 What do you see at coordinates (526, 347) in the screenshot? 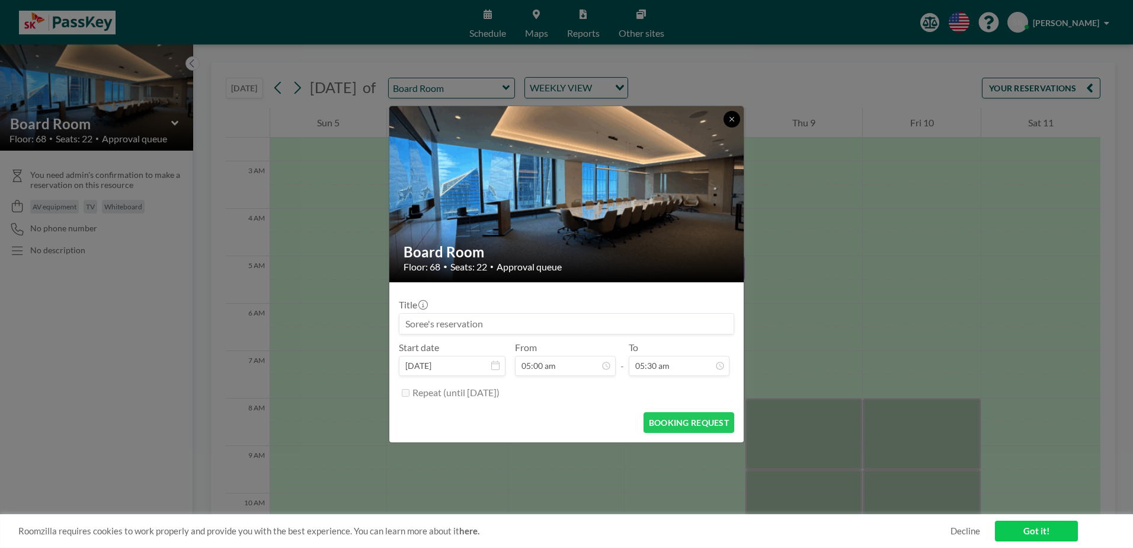
I see `label: From` at bounding box center [526, 347].